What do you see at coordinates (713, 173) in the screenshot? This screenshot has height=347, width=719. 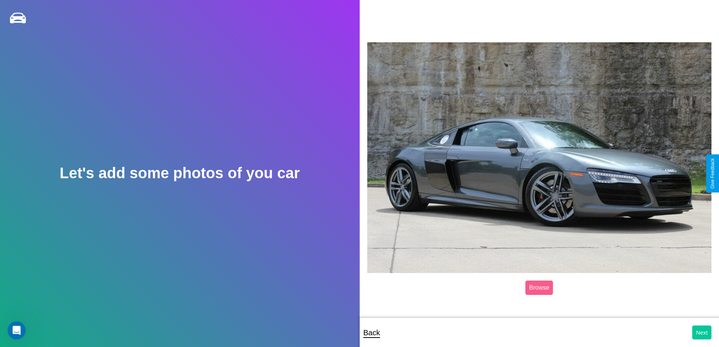 I see `div: Give Feedback` at bounding box center [713, 173].